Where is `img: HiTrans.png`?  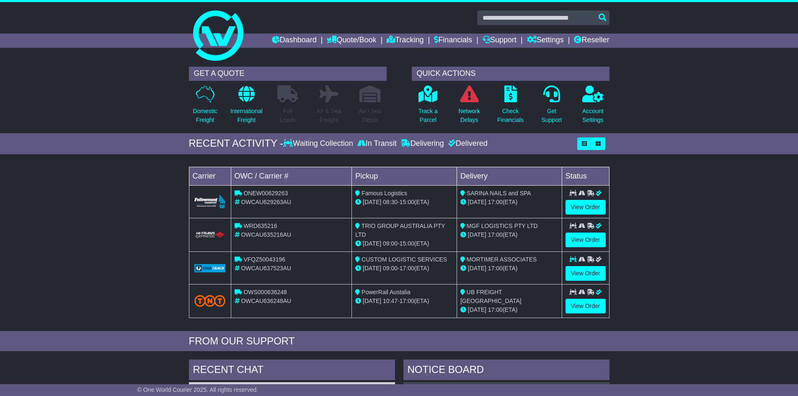 img: HiTrans.png is located at coordinates (210, 235).